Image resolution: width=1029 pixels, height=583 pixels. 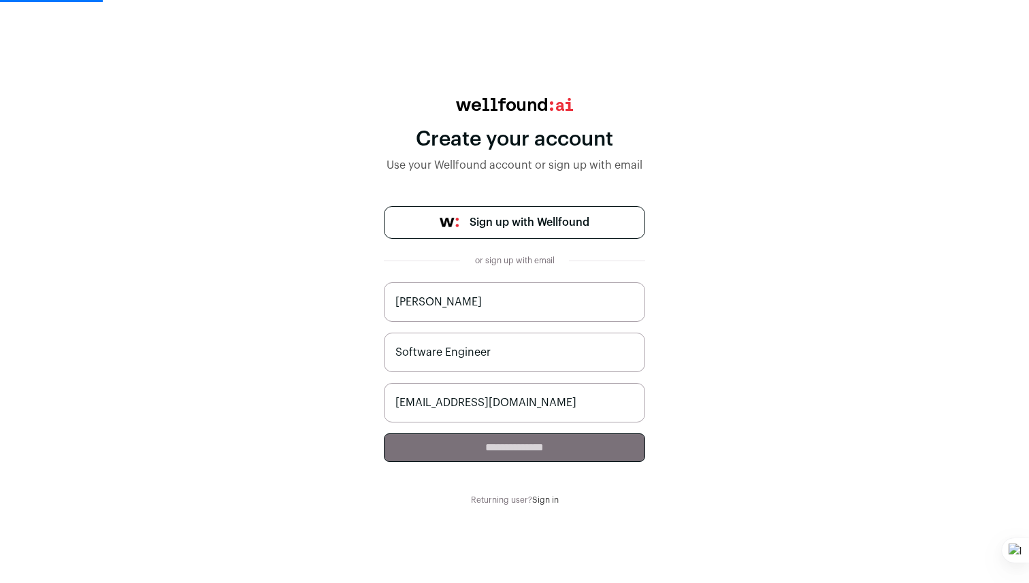 What do you see at coordinates (514, 222) in the screenshot?
I see `a: Sign up with Wellfound` at bounding box center [514, 222].